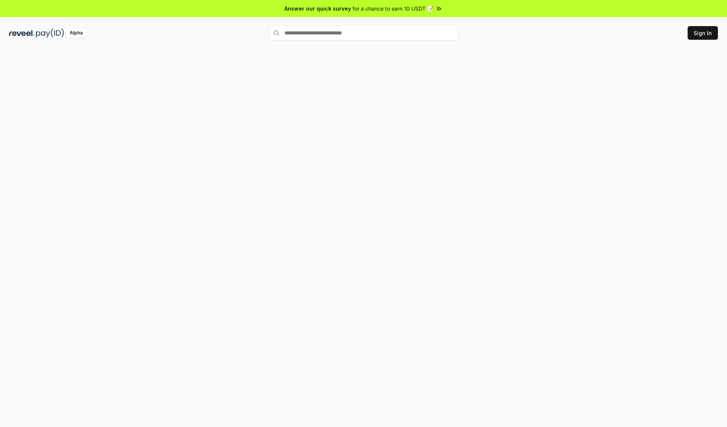 The image size is (727, 427). Describe the element at coordinates (76, 33) in the screenshot. I see `div: Alpha` at that location.